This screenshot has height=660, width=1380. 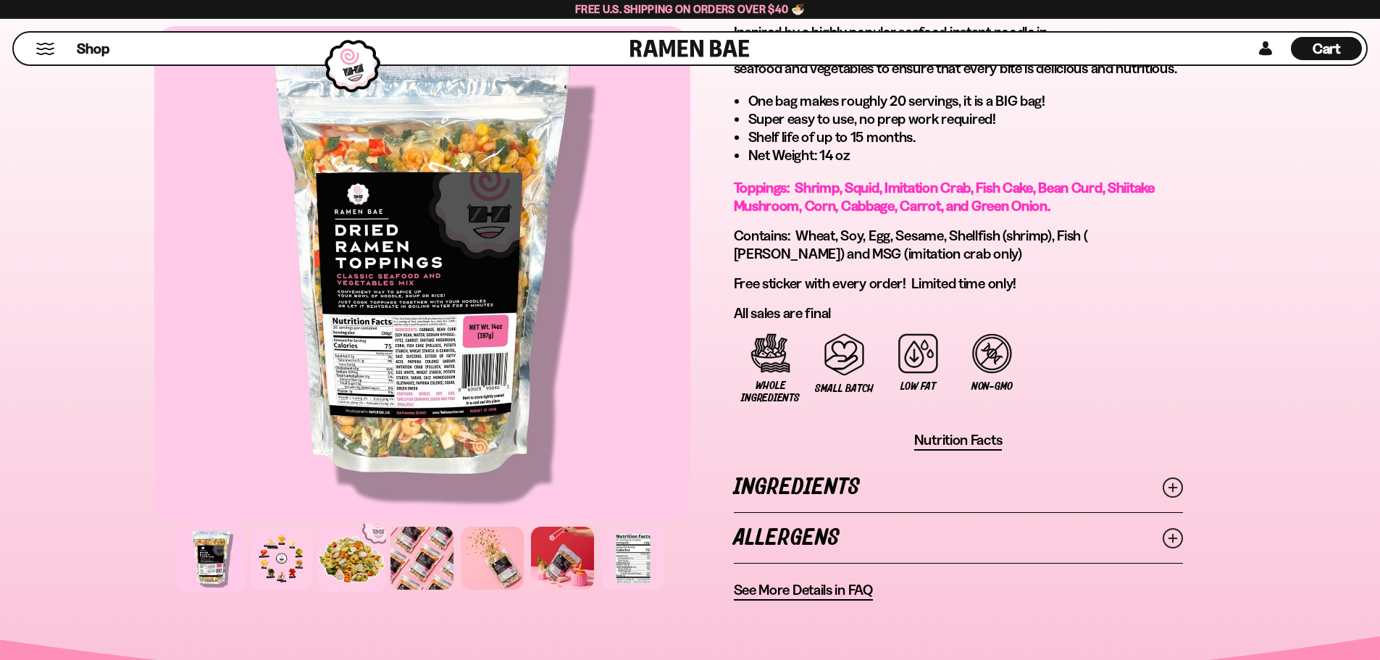 What do you see at coordinates (958, 487) in the screenshot?
I see `a: Ingredients` at bounding box center [958, 487].